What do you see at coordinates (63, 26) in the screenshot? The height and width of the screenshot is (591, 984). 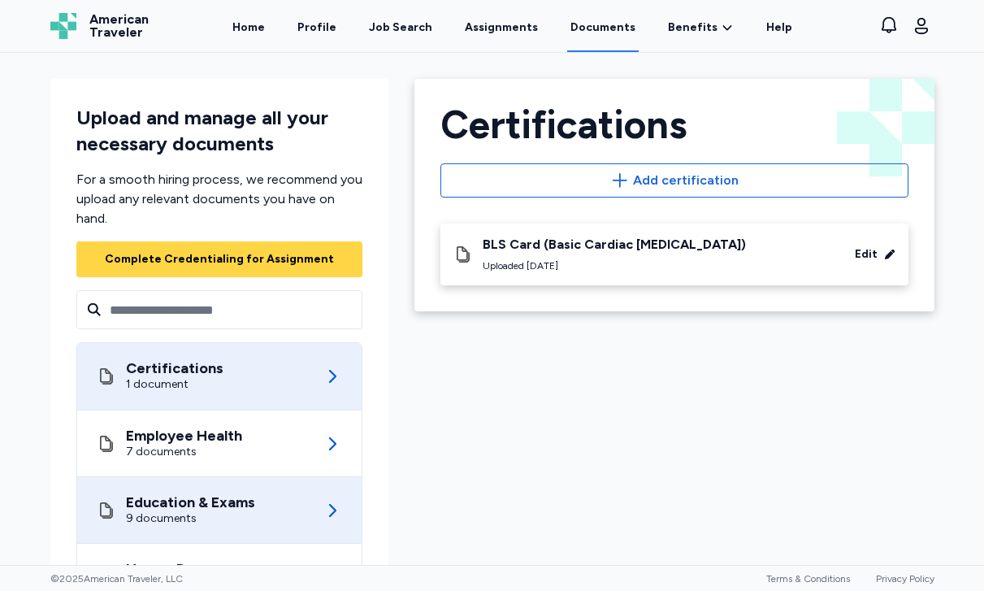 I see `img: Logo` at bounding box center [63, 26].